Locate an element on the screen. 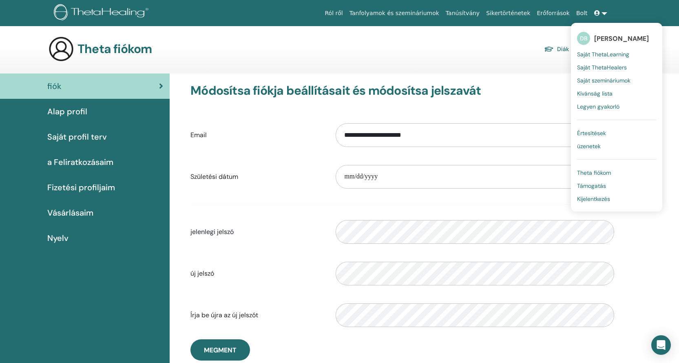  a: Kívánság lista is located at coordinates (617, 93).